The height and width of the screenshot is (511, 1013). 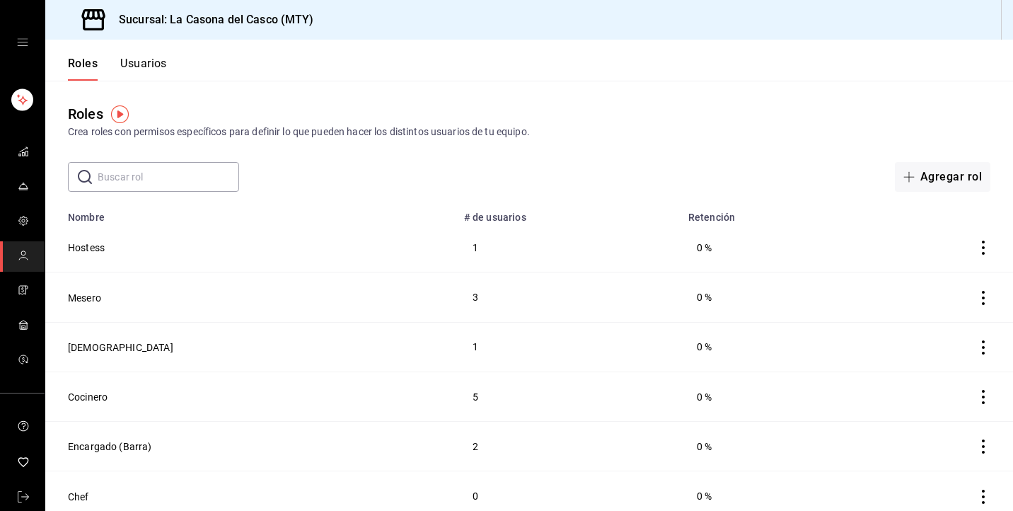 I want to click on th: Retención, so click(x=770, y=213).